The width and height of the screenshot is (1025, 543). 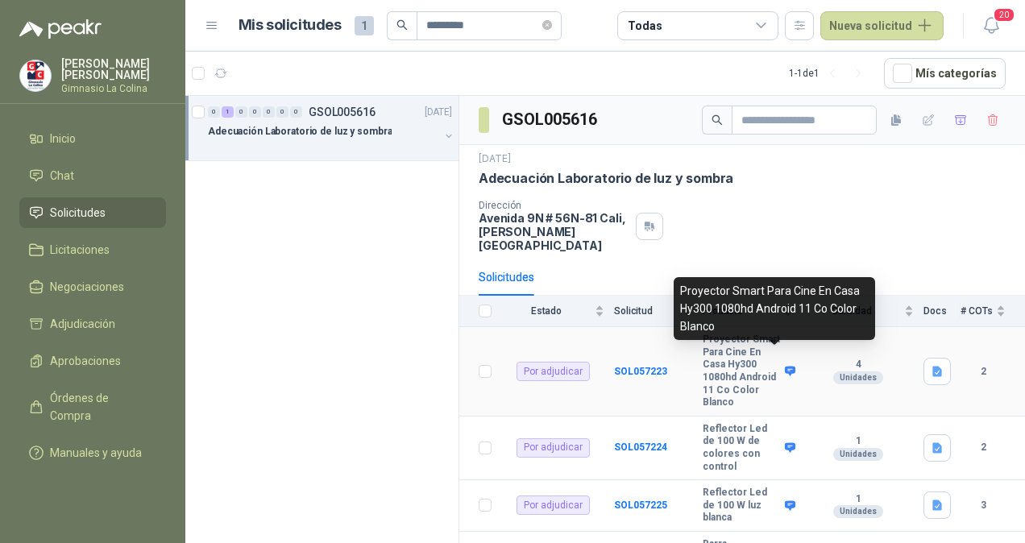 I want to click on a: SOL057223, so click(x=641, y=372).